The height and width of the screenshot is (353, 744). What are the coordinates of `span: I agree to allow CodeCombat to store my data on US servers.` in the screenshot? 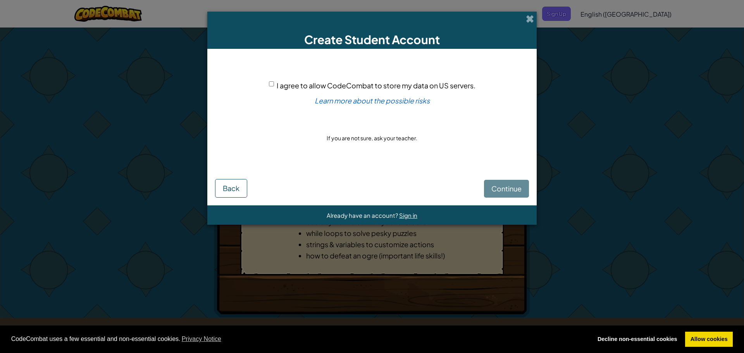 It's located at (376, 85).